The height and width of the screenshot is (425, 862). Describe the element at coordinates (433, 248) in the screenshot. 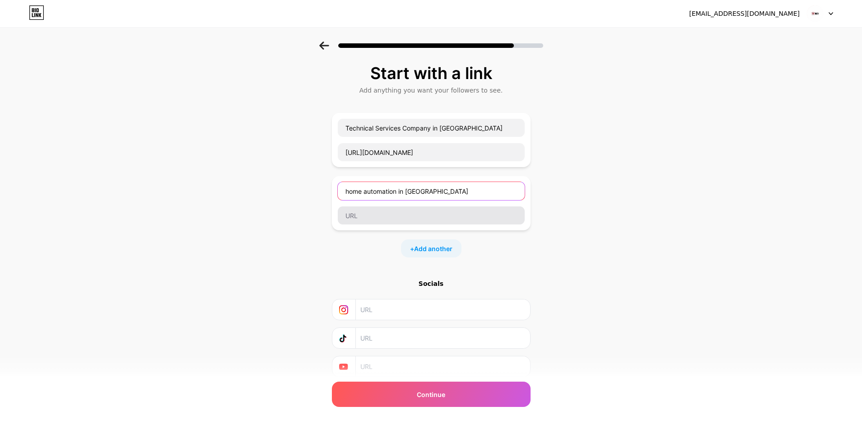

I see `span: Add another` at that location.